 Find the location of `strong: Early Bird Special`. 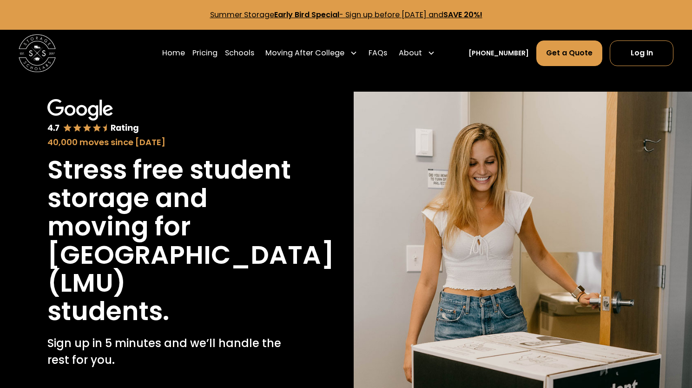

strong: Early Bird Special is located at coordinates (307, 14).